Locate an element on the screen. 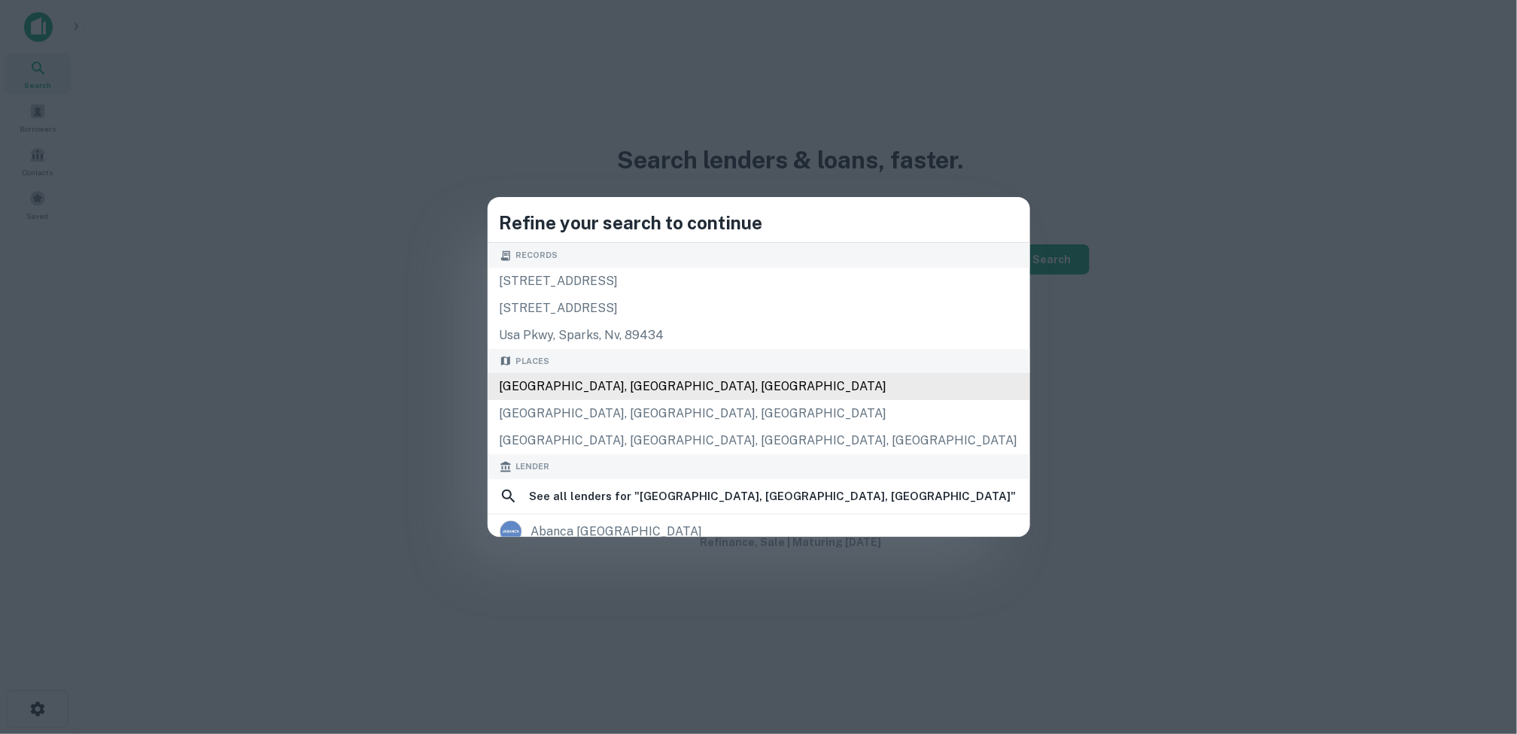 The width and height of the screenshot is (1517, 734). span: Records is located at coordinates (537, 255).